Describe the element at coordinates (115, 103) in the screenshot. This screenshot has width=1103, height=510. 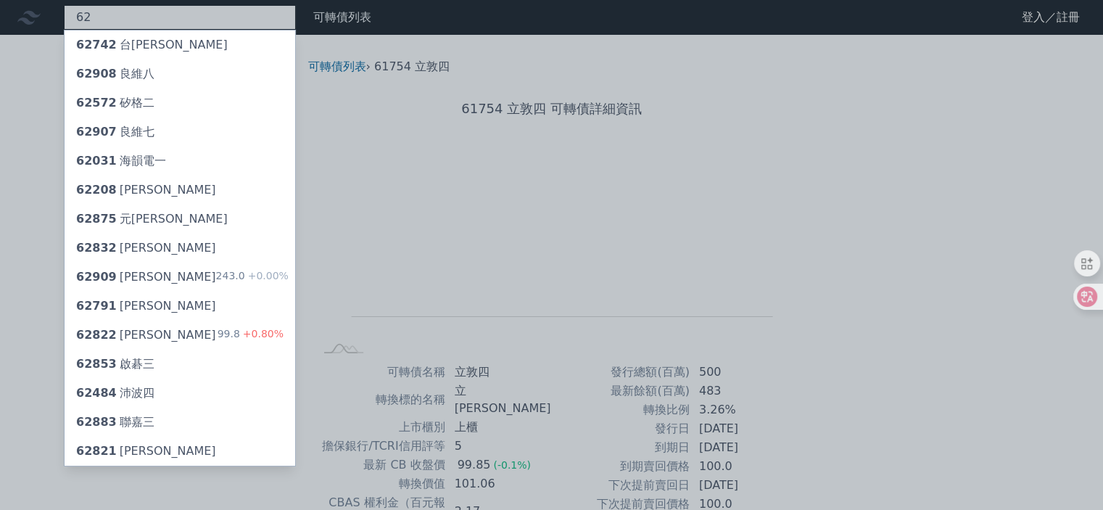
I see `div: 矽格二` at that location.